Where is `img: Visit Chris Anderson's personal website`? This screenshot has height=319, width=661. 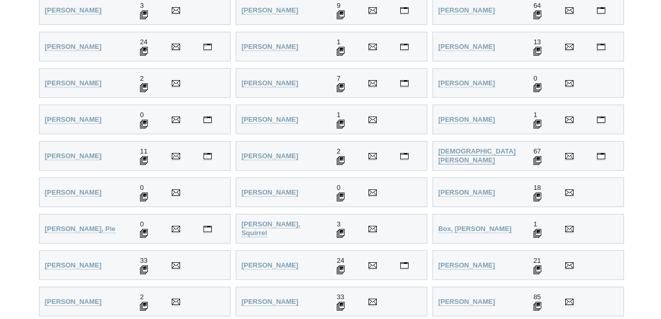
img: Visit Chris Anderson's personal website is located at coordinates (208, 47).